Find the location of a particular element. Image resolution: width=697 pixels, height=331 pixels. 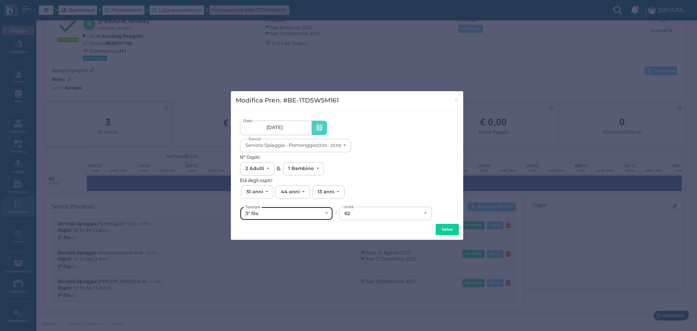

span: Servizi is located at coordinates (255, 138).